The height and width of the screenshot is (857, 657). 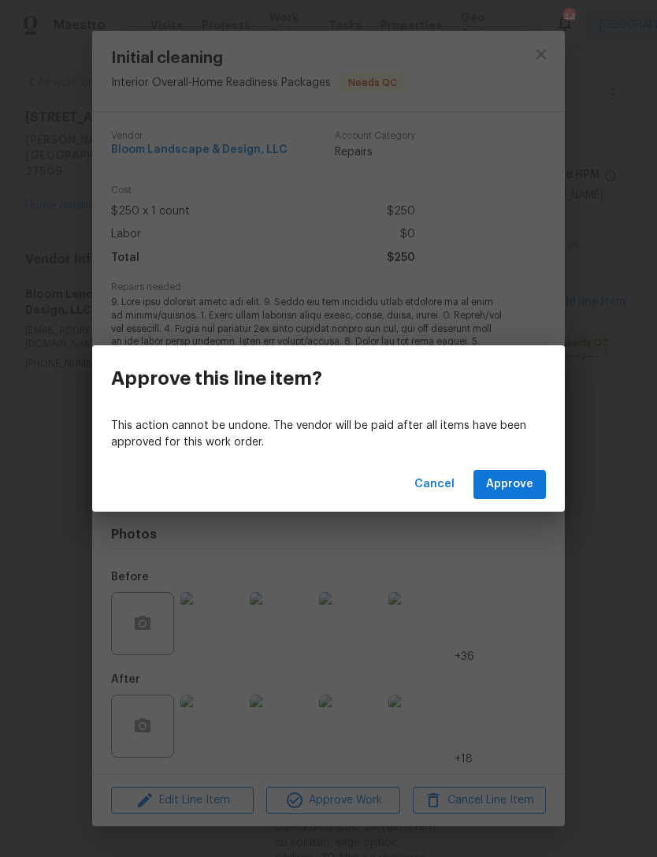 What do you see at coordinates (434, 484) in the screenshot?
I see `button: Cancel` at bounding box center [434, 484].